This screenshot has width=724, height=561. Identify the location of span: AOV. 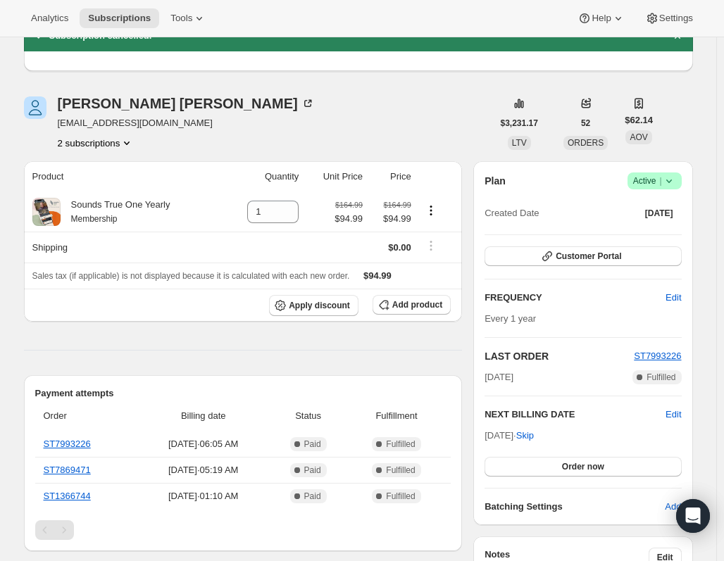
(638, 137).